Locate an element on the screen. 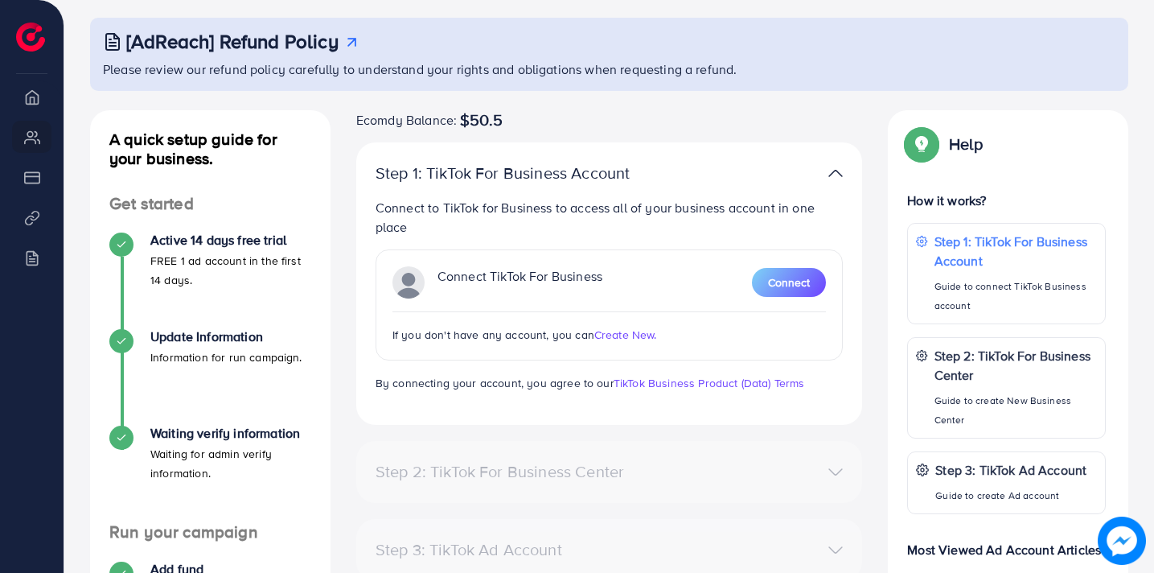  p: Guide to create Ad account is located at coordinates (1011, 496).